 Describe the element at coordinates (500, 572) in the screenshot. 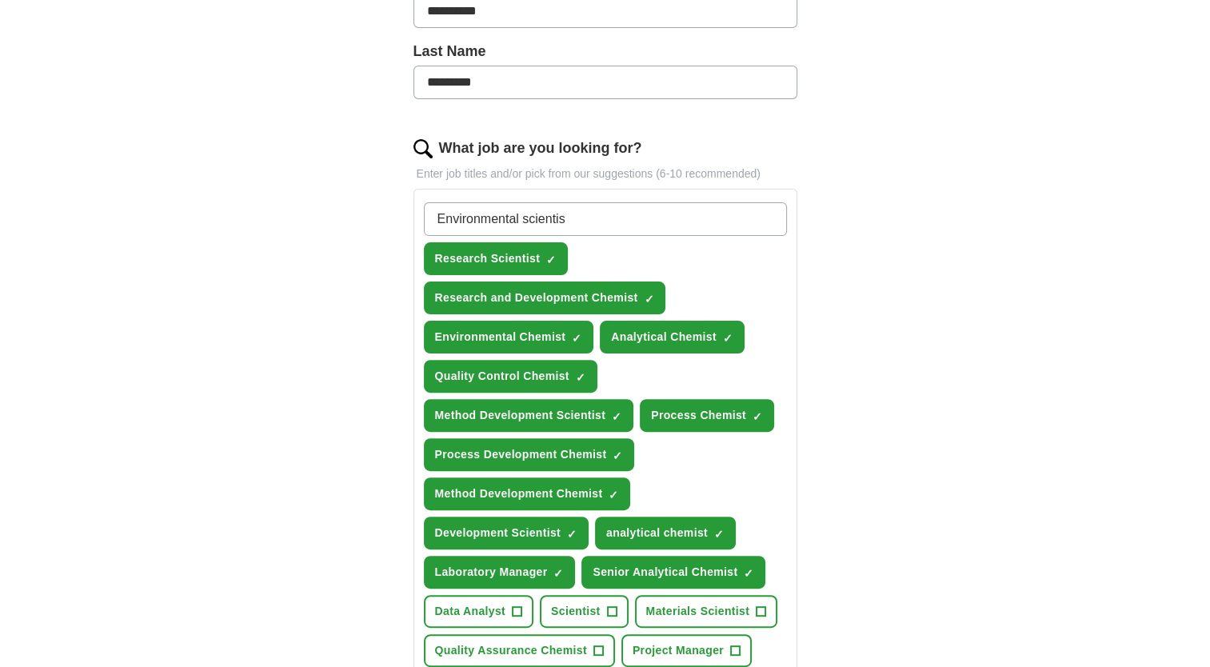

I see `button: Laboratory Manager✓` at that location.